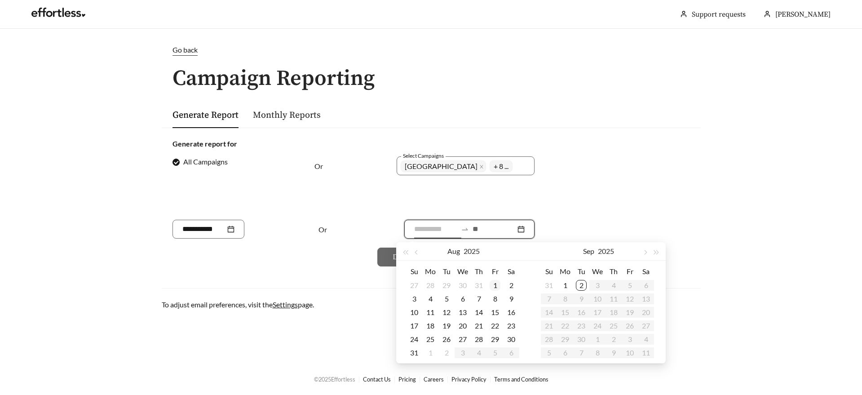  Describe the element at coordinates (465, 229) in the screenshot. I see `span: swap-right` at that location.